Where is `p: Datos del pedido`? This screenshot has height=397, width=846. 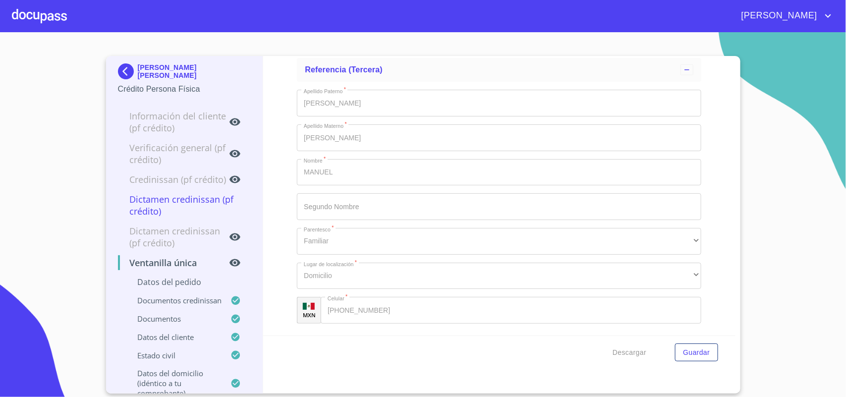 p: Datos del pedido is located at coordinates (184, 282).